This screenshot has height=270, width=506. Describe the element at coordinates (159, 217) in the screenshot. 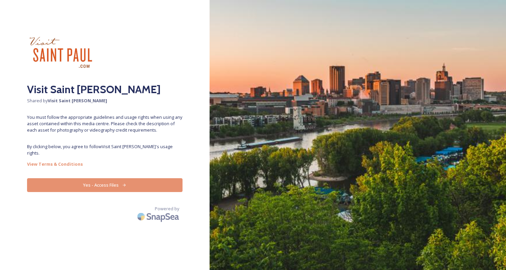

I see `img: SnapSea Logo` at that location.